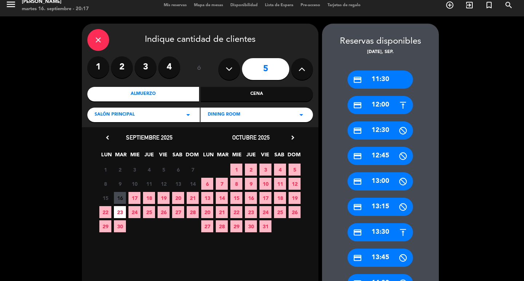 This screenshot has width=524, height=281. I want to click on span: septiembre 2025, so click(149, 138).